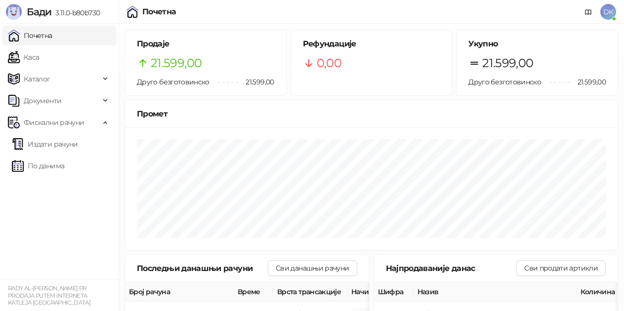 This screenshot has height=311, width=624. Describe the element at coordinates (537, 44) in the screenshot. I see `h5: Укупно` at that location.